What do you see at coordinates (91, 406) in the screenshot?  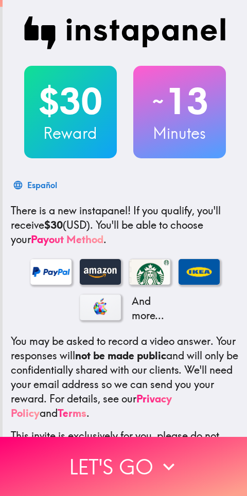 I see `a: Privacy Policy` at bounding box center [91, 406].